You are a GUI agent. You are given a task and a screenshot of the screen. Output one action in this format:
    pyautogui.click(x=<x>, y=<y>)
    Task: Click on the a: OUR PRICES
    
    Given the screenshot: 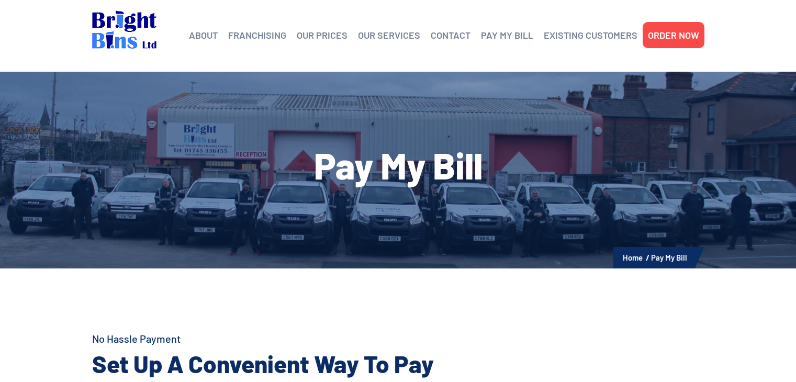 What is the action you would take?
    pyautogui.click(x=322, y=35)
    